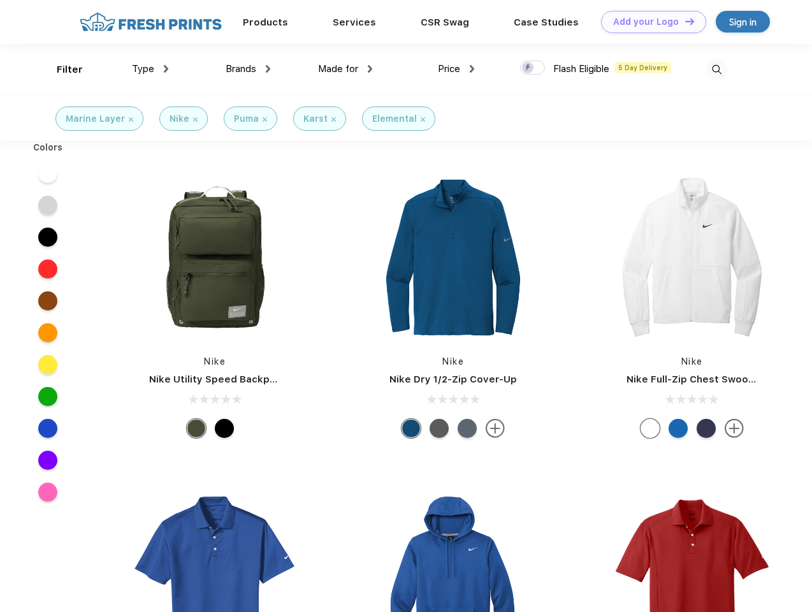 This screenshot has height=612, width=812. I want to click on a: Services, so click(355, 22).